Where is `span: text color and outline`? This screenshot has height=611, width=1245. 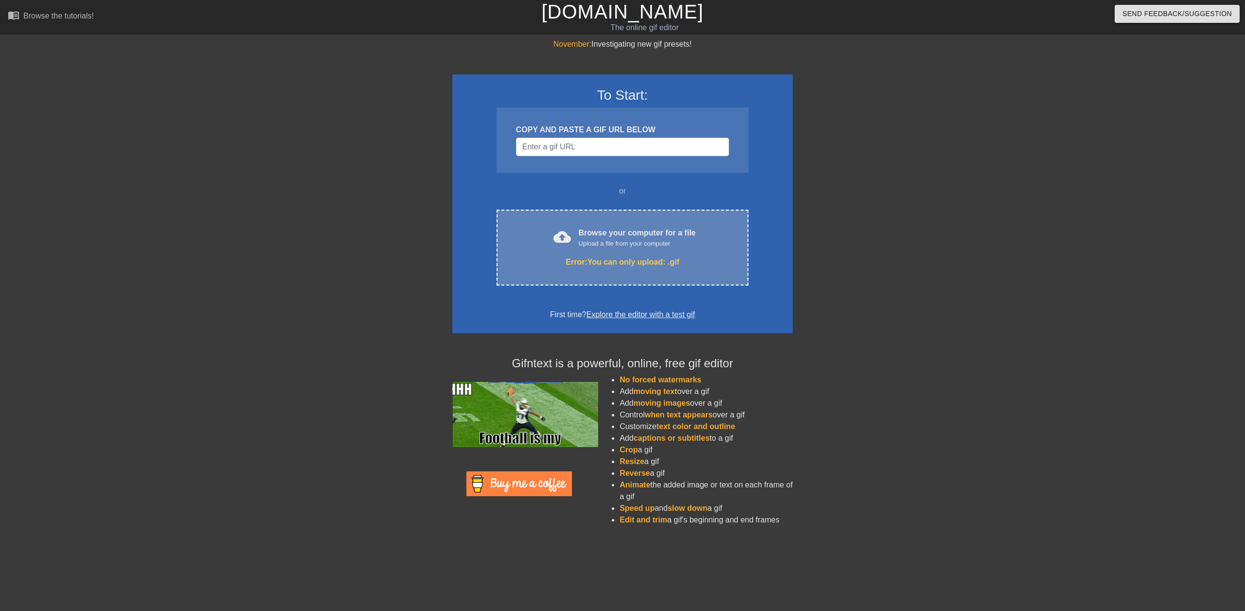
span: text color and outline is located at coordinates (696, 426).